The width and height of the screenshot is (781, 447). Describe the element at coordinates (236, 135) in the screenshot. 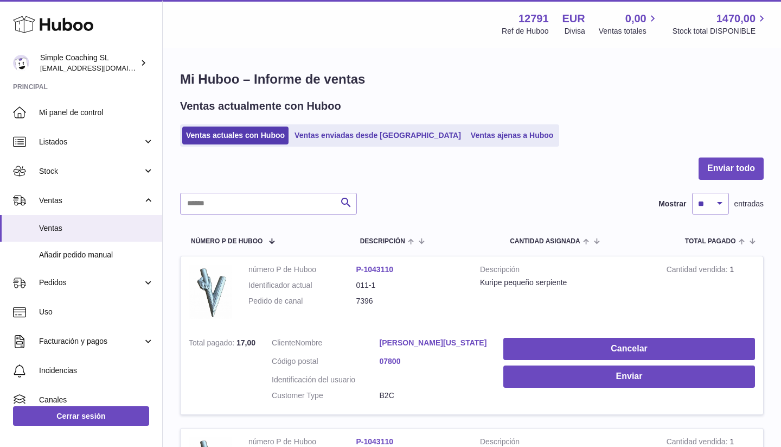

I see `a: Ventas actuales con Huboo` at that location.